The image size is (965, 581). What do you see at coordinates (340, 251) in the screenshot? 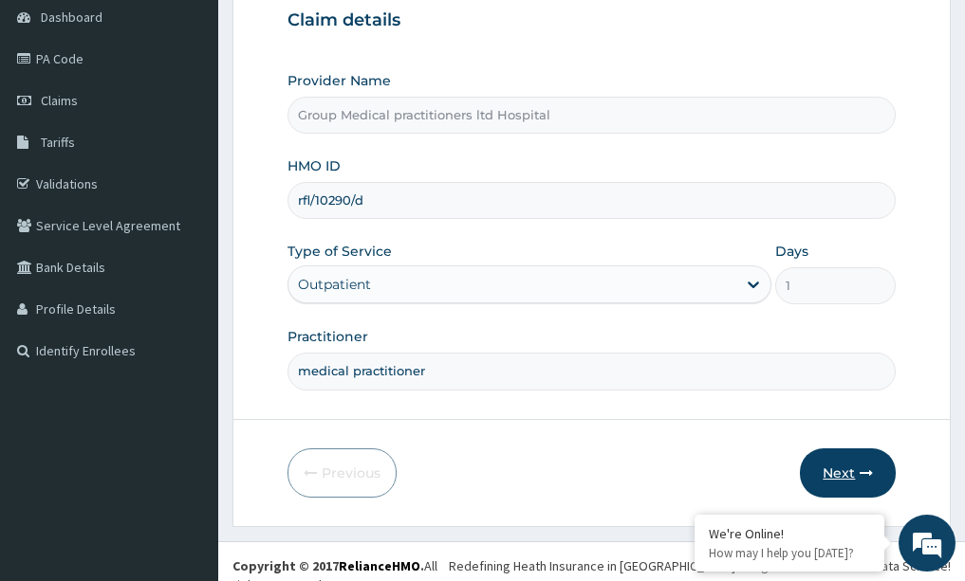
I see `label: Type of Service` at bounding box center [340, 251].